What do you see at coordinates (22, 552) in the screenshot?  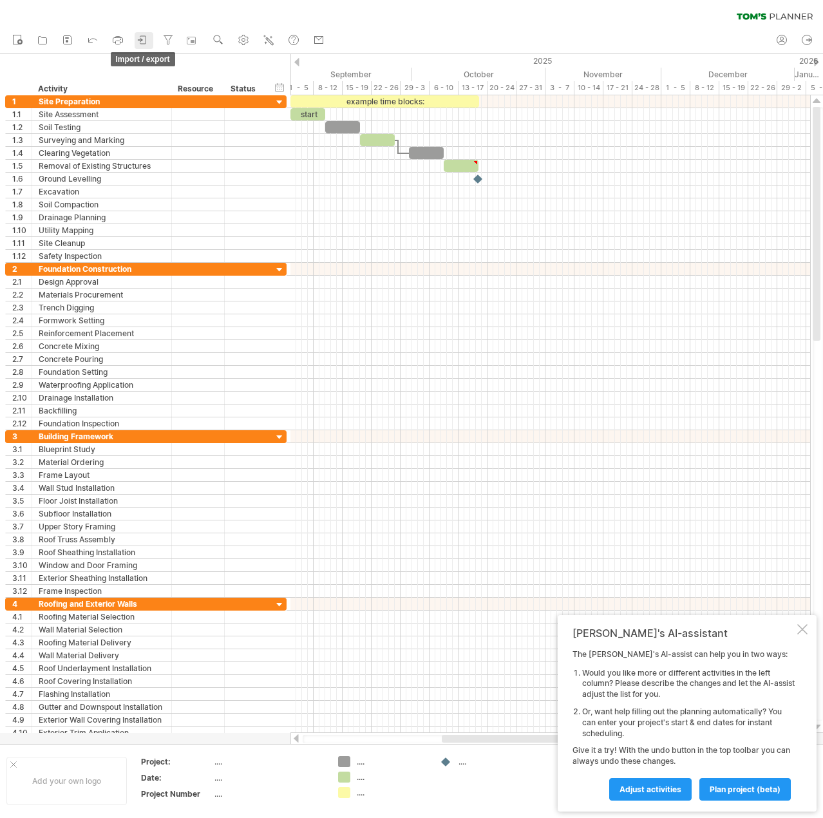 I see `div: 3.9` at bounding box center [22, 552].